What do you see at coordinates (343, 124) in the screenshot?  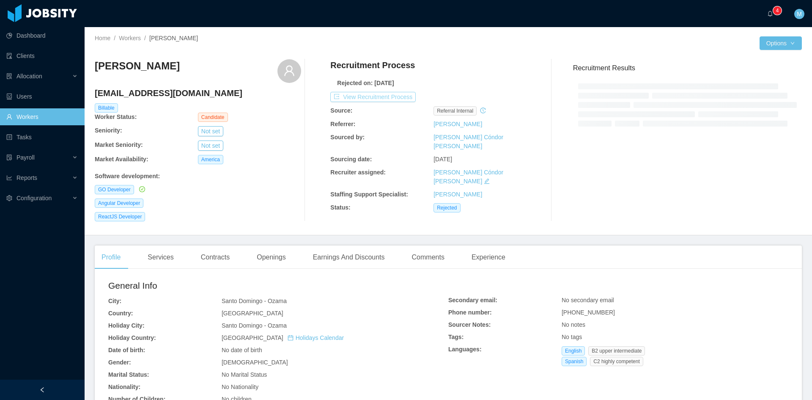 I see `b: Referrer:` at bounding box center [343, 124].